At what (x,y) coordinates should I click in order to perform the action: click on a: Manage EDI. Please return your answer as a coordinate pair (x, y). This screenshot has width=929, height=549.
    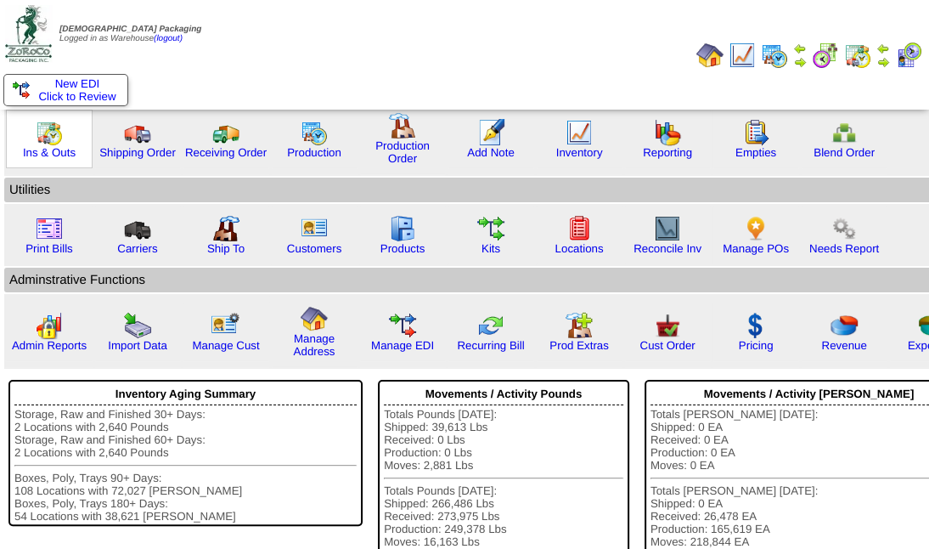
    Looking at the image, I should click on (403, 345).